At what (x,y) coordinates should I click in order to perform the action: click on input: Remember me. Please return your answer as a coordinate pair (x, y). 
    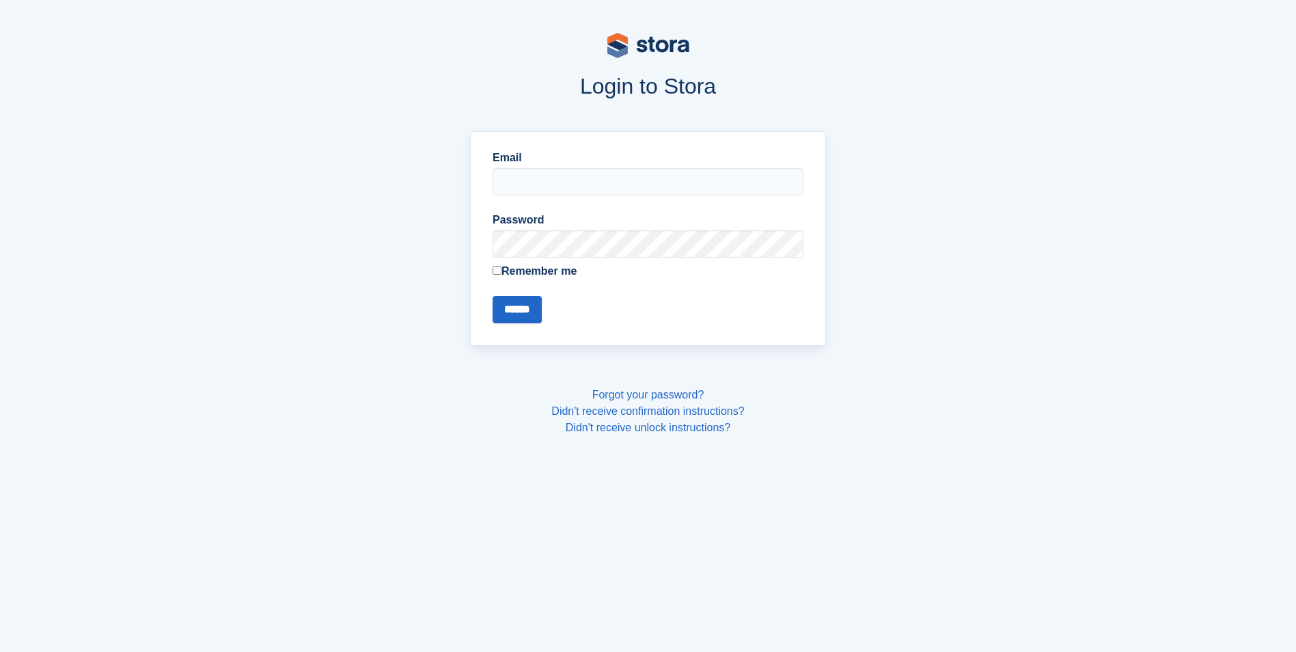
    Looking at the image, I should click on (497, 270).